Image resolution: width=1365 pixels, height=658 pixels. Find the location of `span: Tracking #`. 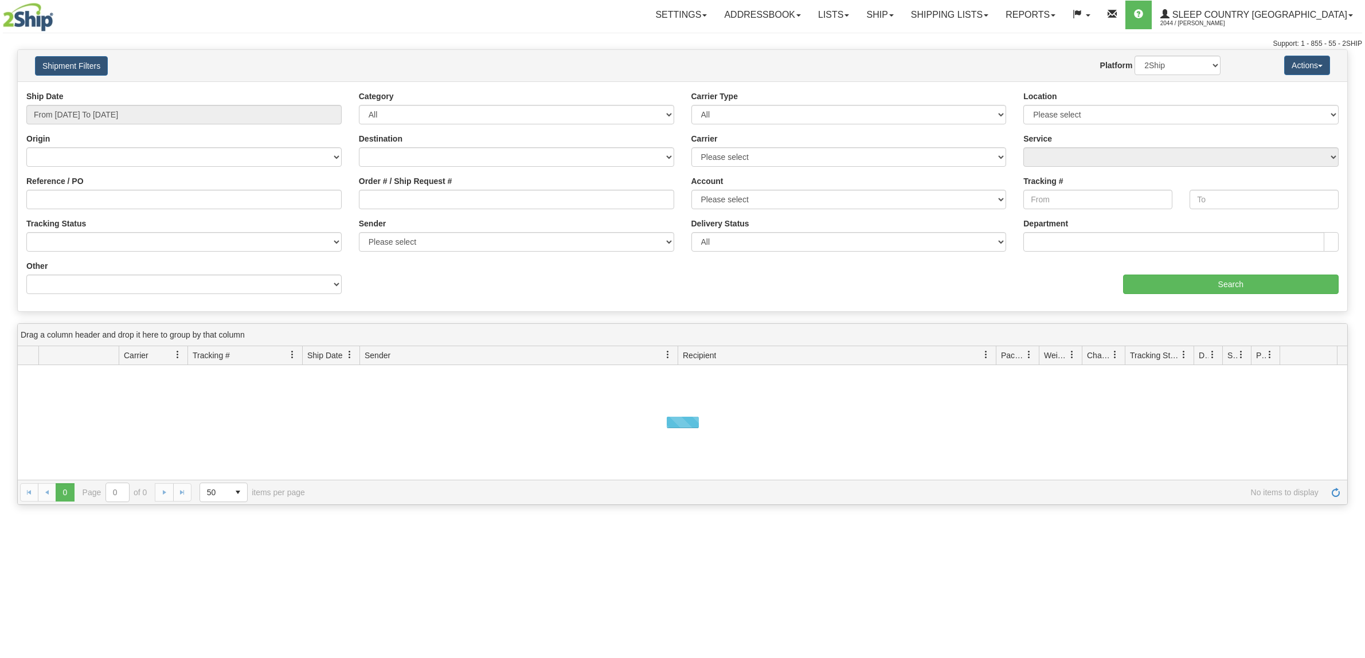

span: Tracking # is located at coordinates (211, 356).